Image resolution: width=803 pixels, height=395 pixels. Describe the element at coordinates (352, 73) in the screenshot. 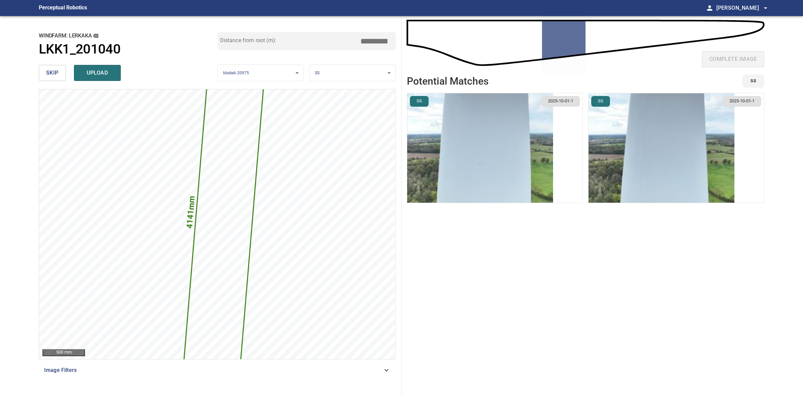

I see `div: SS` at that location.